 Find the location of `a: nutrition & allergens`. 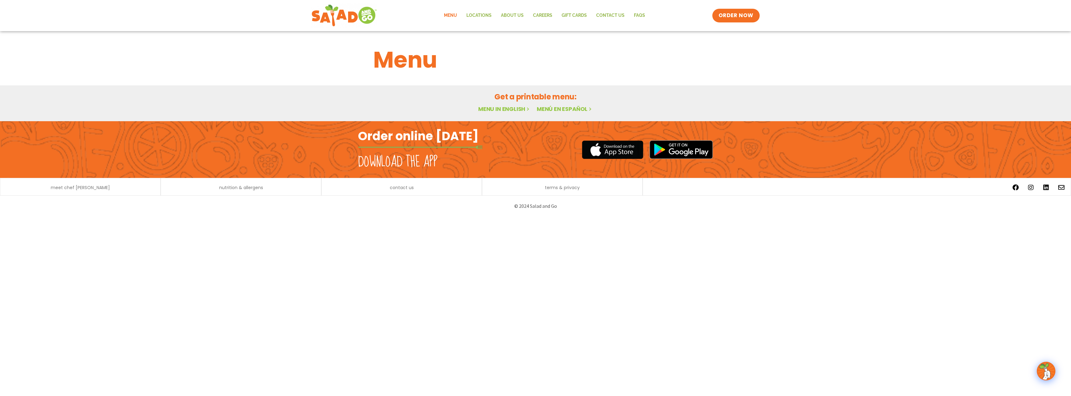

a: nutrition & allergens is located at coordinates (241, 187).